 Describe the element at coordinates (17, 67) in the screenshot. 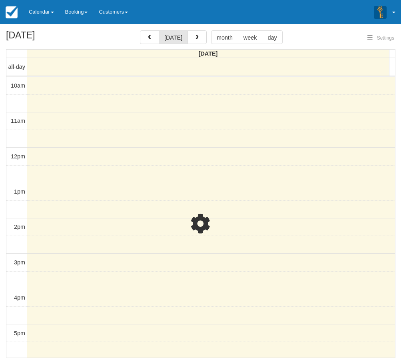

I see `span: all-day` at that location.